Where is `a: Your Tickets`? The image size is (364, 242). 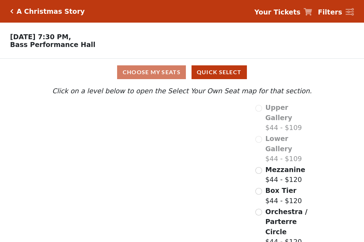
a: Your Tickets is located at coordinates (283, 12).